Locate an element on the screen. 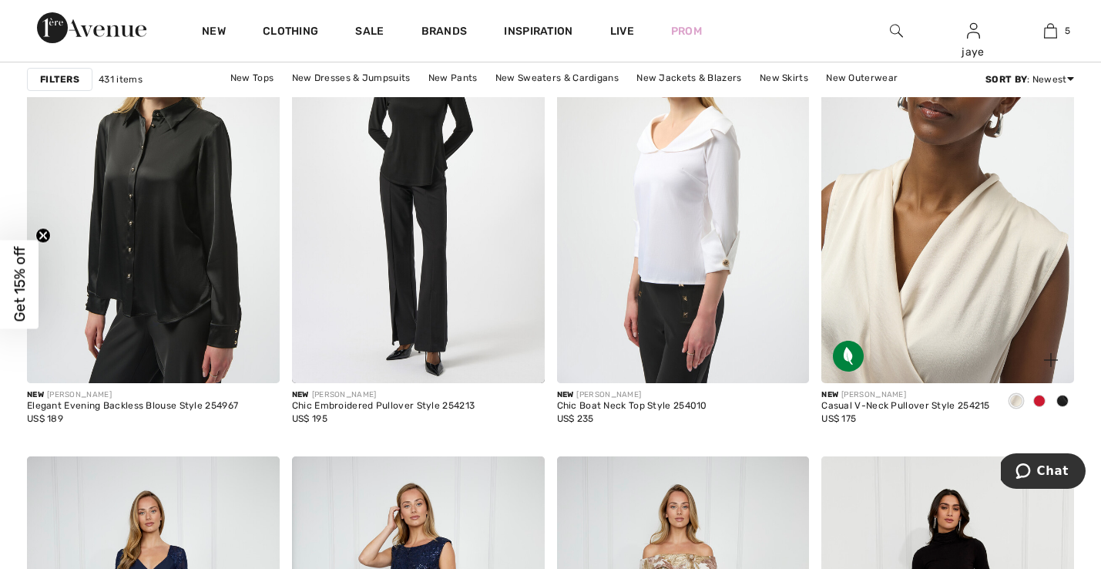  a: New Dresses & Jumpsuits is located at coordinates (351, 78).